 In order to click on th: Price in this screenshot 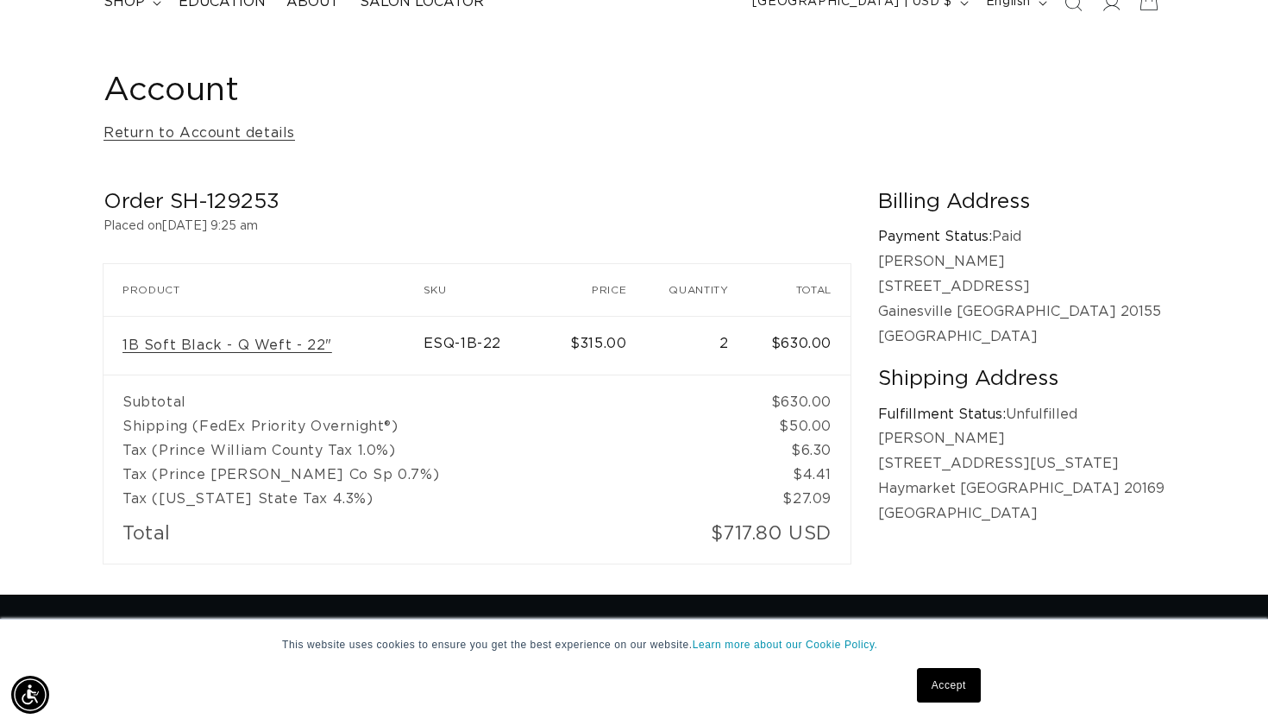, I will do `click(597, 290)`.